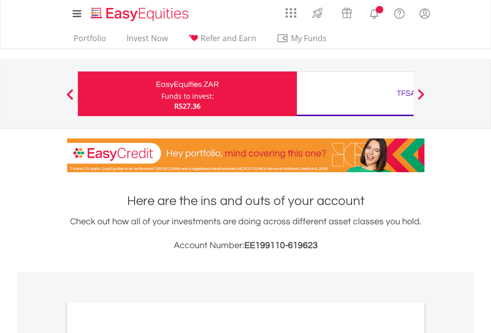 Image resolution: width=491 pixels, height=333 pixels. I want to click on a: Portfolio, so click(90, 41).